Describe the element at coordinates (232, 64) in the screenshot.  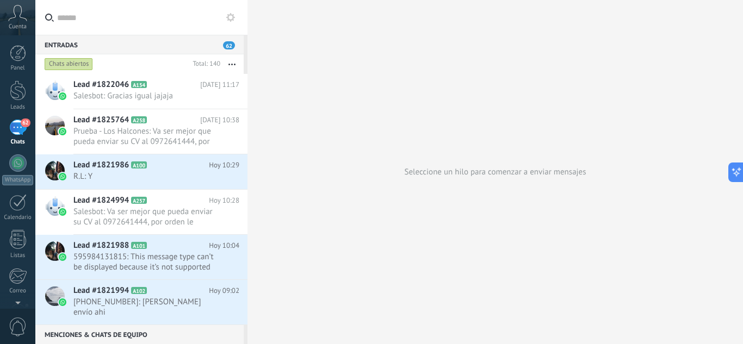
I see `button: Más` at that location.